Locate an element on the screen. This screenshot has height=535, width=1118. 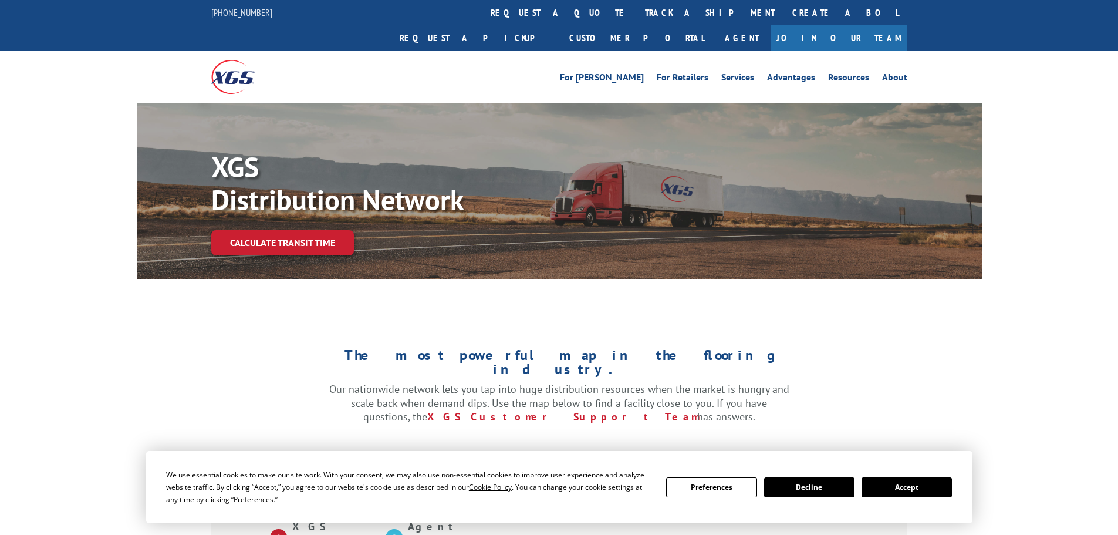
a: For Retailers is located at coordinates (683, 79).